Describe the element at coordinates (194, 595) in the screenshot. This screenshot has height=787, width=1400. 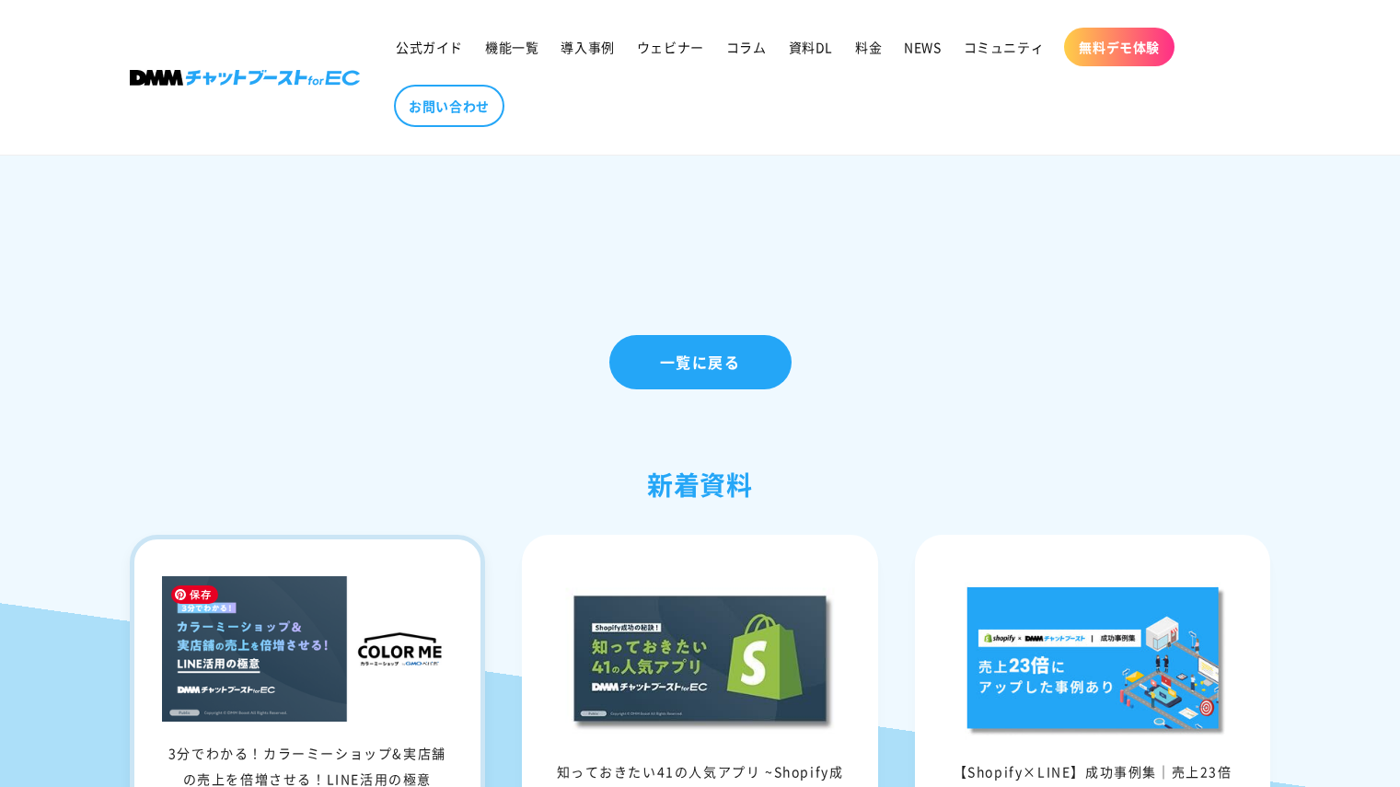
I see `span: 保存` at that location.